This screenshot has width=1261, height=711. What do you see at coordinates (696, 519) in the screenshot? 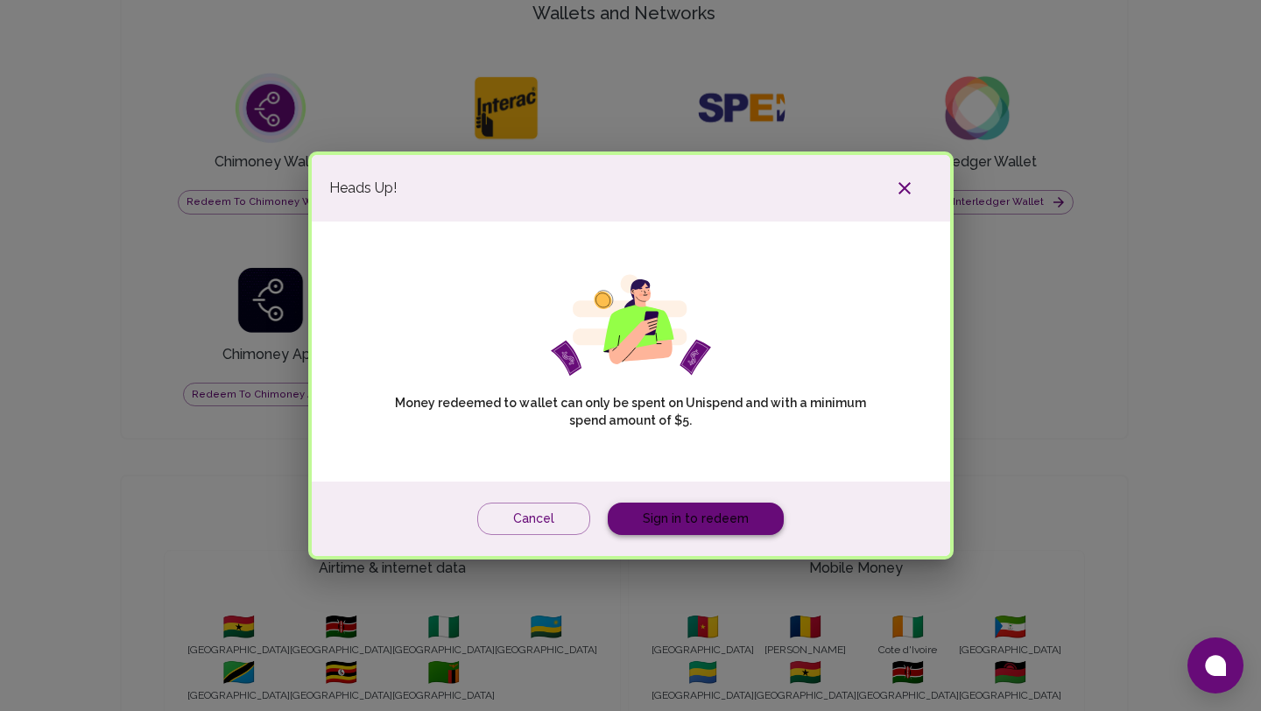
I see `a: Sign in to redeem` at bounding box center [696, 519].